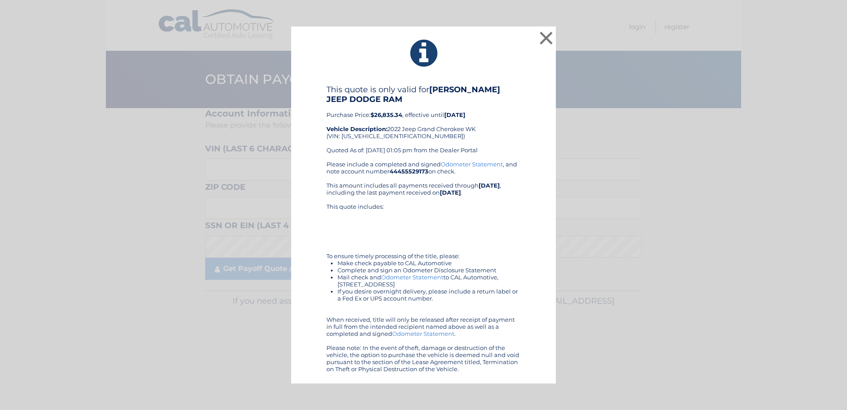 This screenshot has width=847, height=410. Describe the element at coordinates (429, 270) in the screenshot. I see `li: Complete and sign an Odometer Disclosure Statement` at that location.